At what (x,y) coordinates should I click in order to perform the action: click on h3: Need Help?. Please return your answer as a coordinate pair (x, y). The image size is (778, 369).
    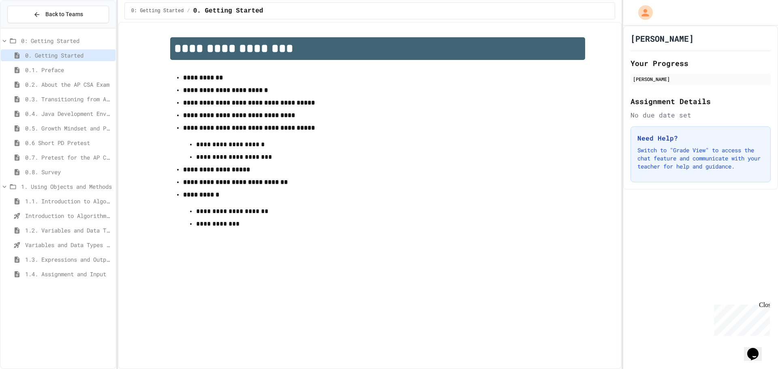
    Looking at the image, I should click on (701, 138).